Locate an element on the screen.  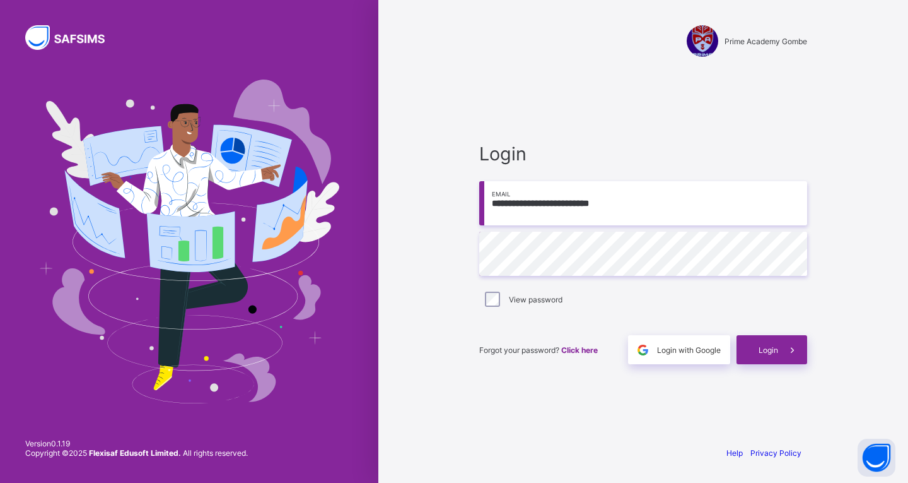
img: google.396cfc9801f0270233282035f929180a.svg is located at coordinates (643, 349).